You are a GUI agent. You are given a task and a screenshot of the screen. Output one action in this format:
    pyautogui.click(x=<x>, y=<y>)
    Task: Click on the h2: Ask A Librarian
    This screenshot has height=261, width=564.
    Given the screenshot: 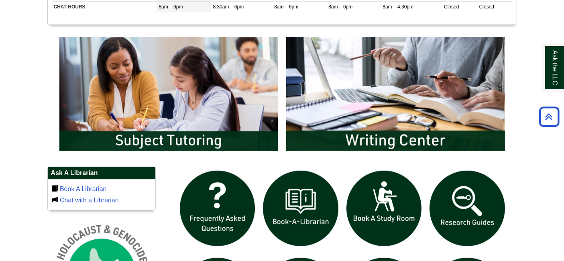 What is the action you would take?
    pyautogui.click(x=102, y=173)
    